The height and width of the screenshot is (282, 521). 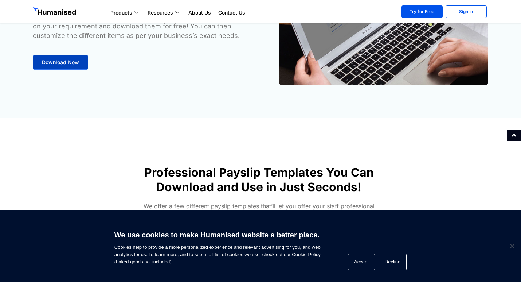 What do you see at coordinates (125, 13) in the screenshot?
I see `a: Products` at bounding box center [125, 13].